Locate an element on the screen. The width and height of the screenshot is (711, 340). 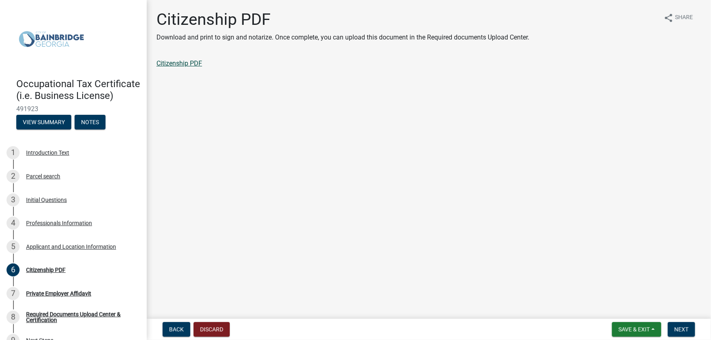
a: Citizenship PDF is located at coordinates (179, 63).